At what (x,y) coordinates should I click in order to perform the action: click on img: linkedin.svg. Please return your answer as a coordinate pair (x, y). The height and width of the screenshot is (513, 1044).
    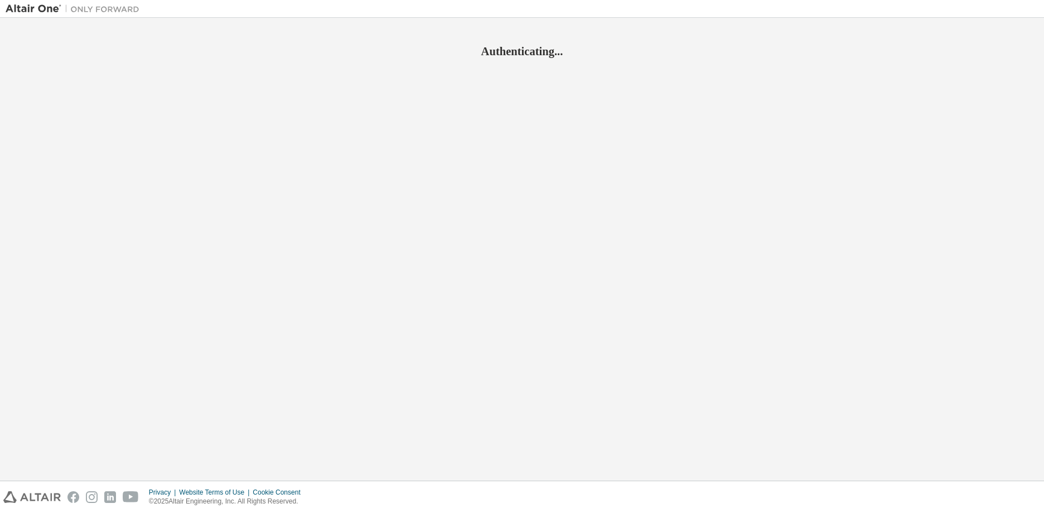
    Looking at the image, I should click on (110, 497).